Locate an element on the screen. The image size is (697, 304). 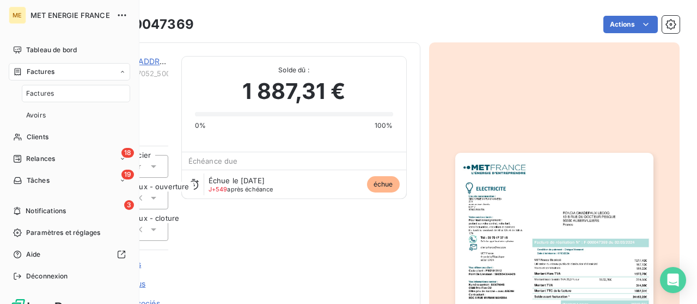
span: Relances is located at coordinates (40, 159).